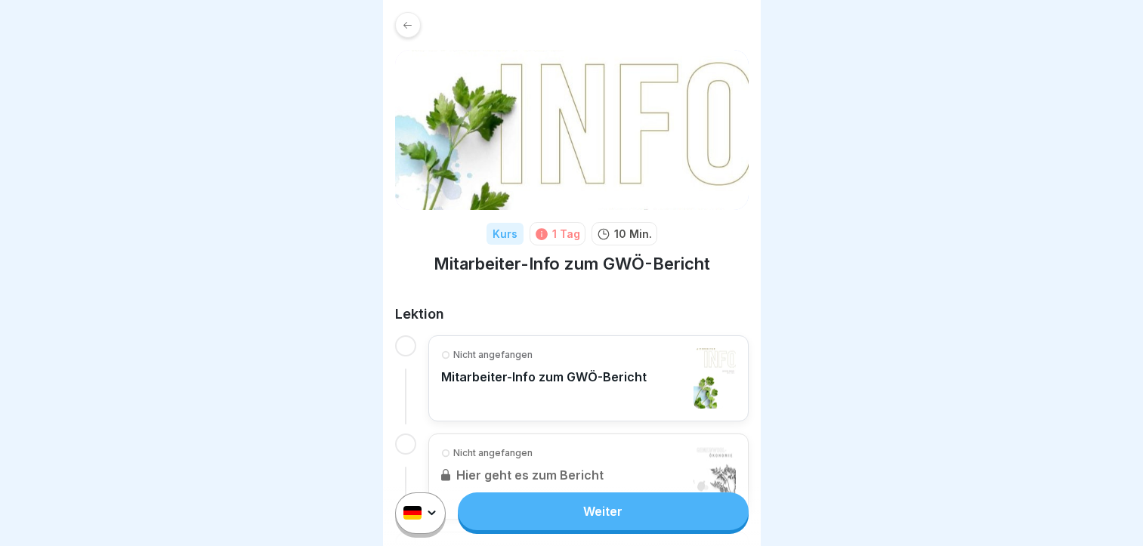 This screenshot has width=1143, height=546. I want to click on p: 10 Min., so click(633, 234).